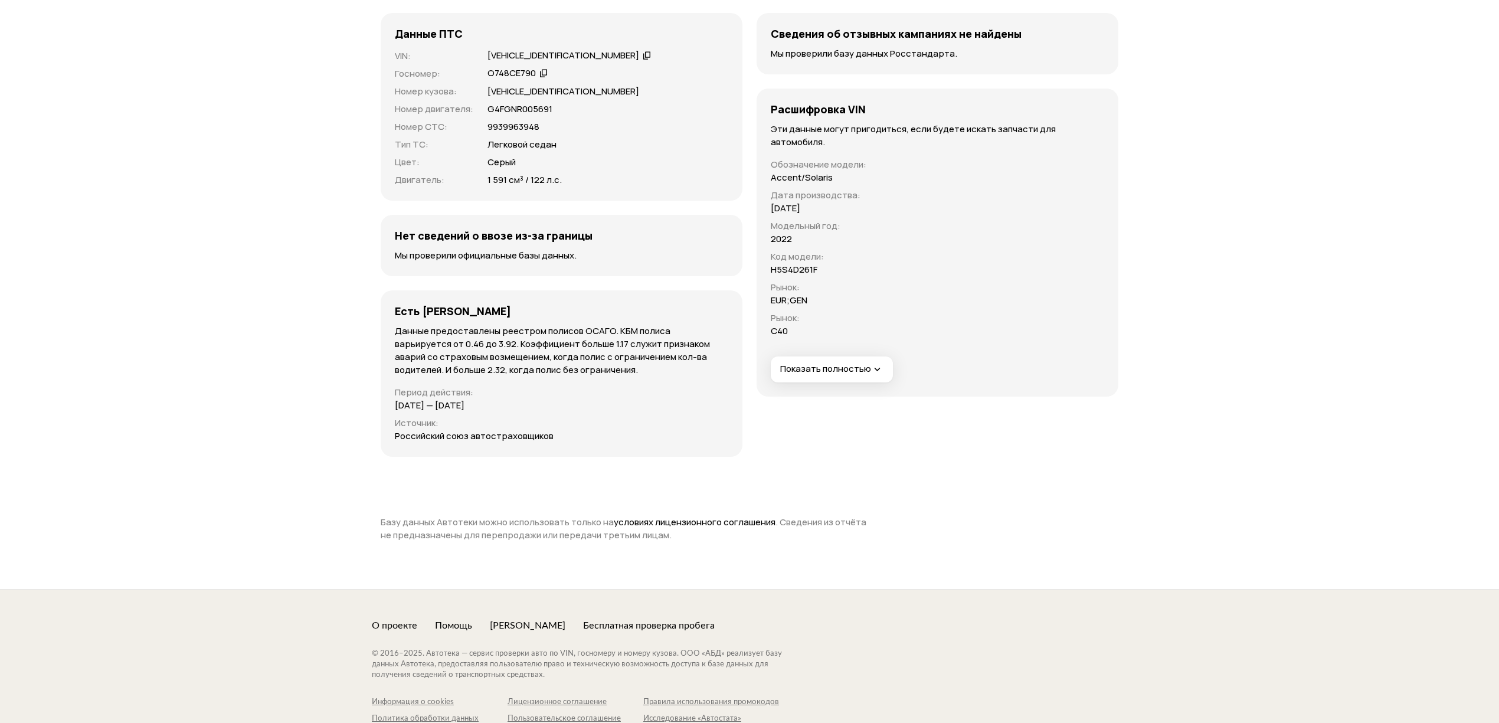 This screenshot has height=723, width=1499. Describe the element at coordinates (575, 702) in the screenshot. I see `a: Лицензионное соглашение` at that location.